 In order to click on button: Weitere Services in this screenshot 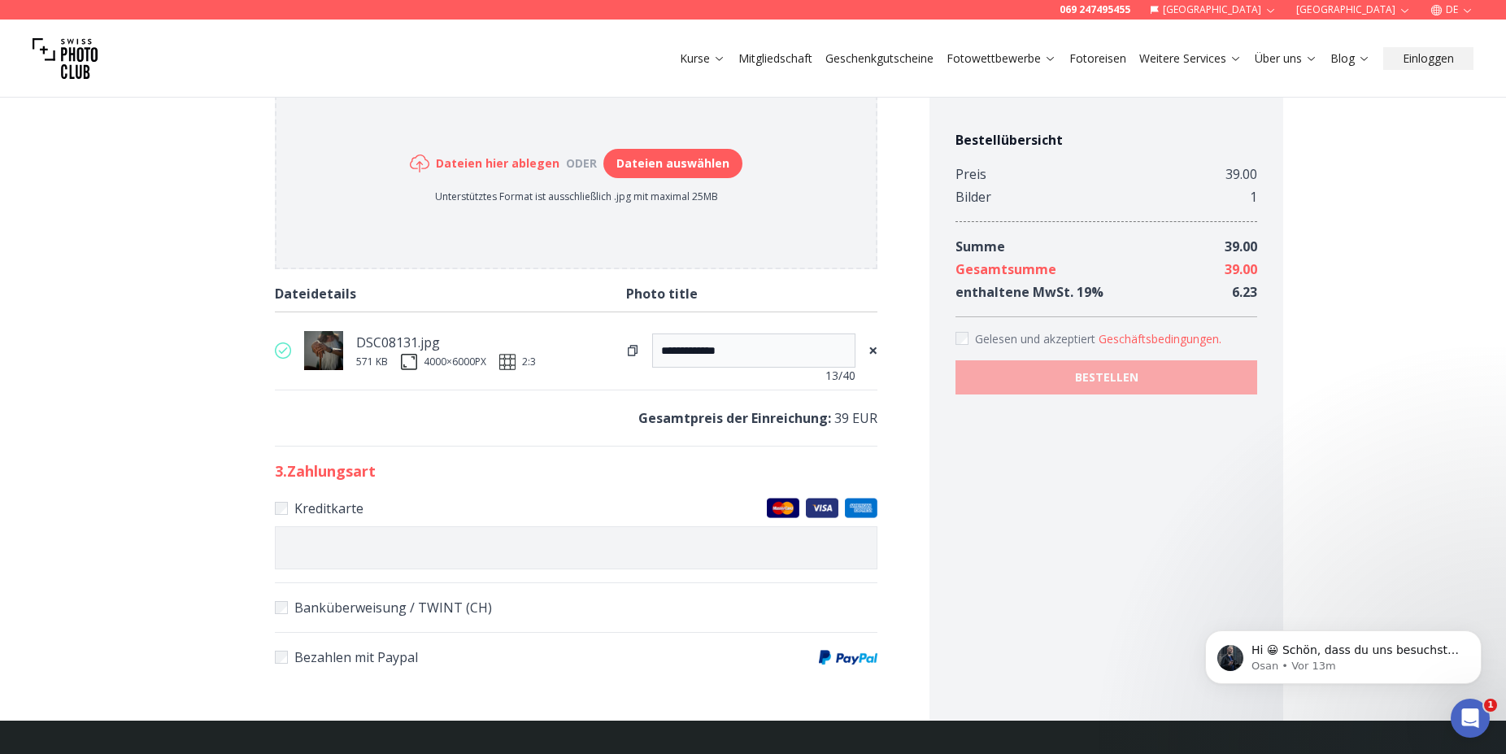, I will do `click(1191, 59)`.